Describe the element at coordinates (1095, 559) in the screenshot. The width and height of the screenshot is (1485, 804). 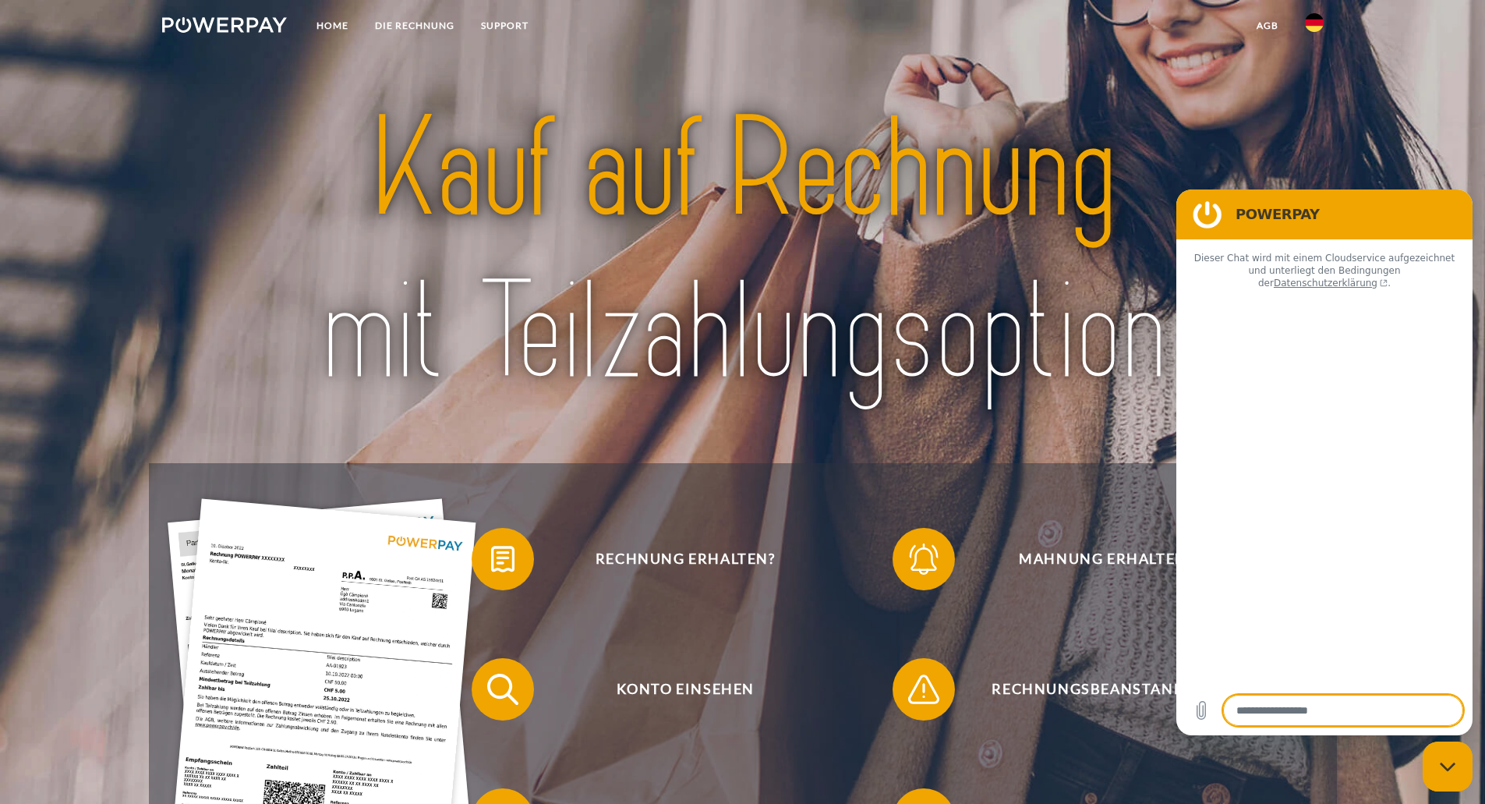
I see `a: Mahnung erhalten?` at that location.